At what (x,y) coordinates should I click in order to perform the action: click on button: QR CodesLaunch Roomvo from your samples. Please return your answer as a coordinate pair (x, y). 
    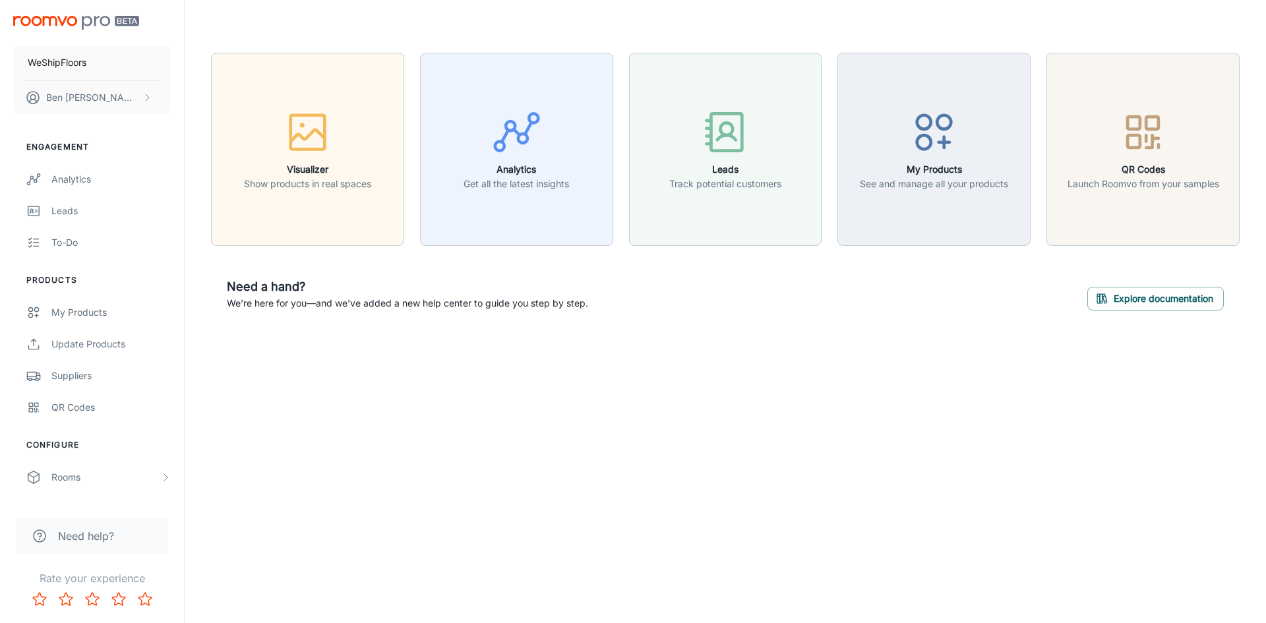
    Looking at the image, I should click on (1142, 149).